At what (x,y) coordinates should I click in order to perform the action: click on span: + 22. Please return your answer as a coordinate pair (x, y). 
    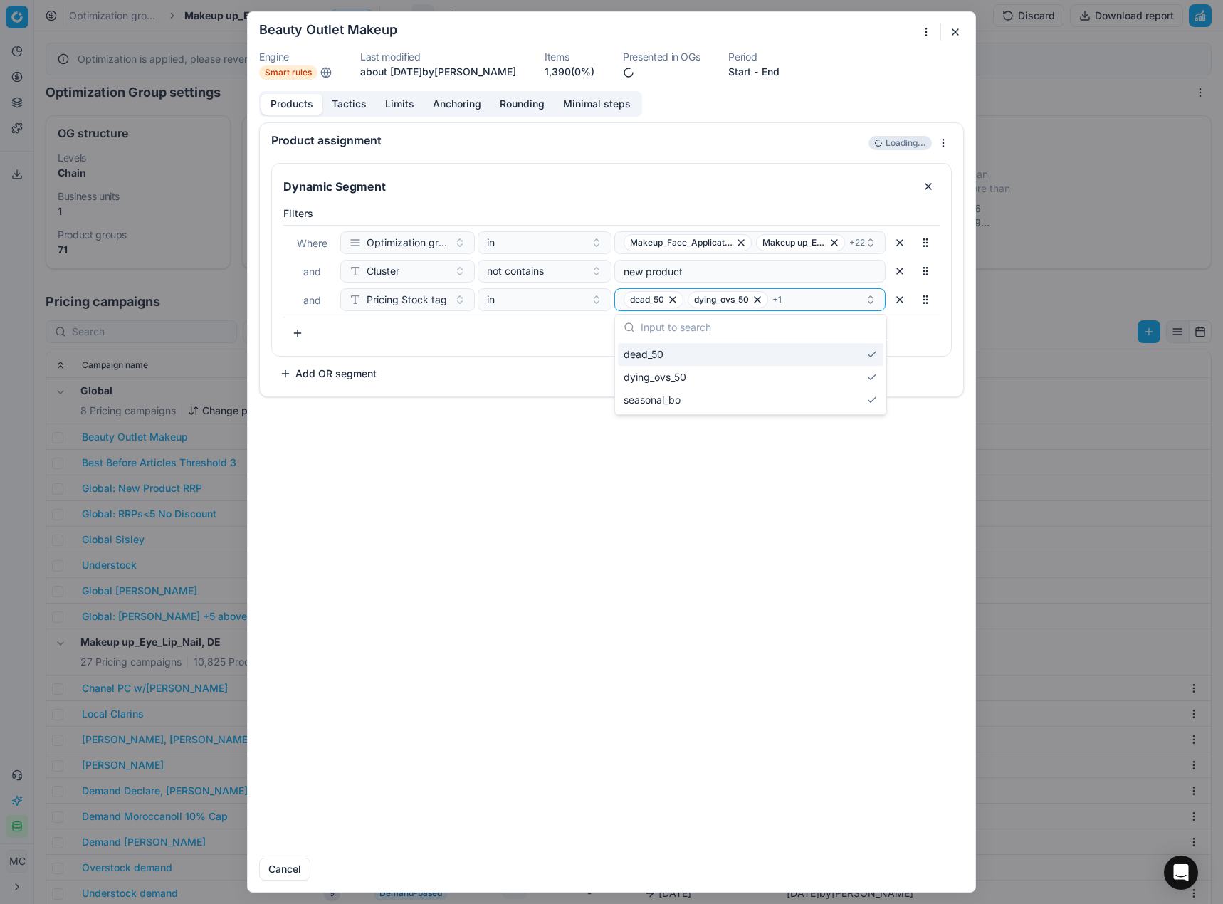
    Looking at the image, I should click on (857, 243).